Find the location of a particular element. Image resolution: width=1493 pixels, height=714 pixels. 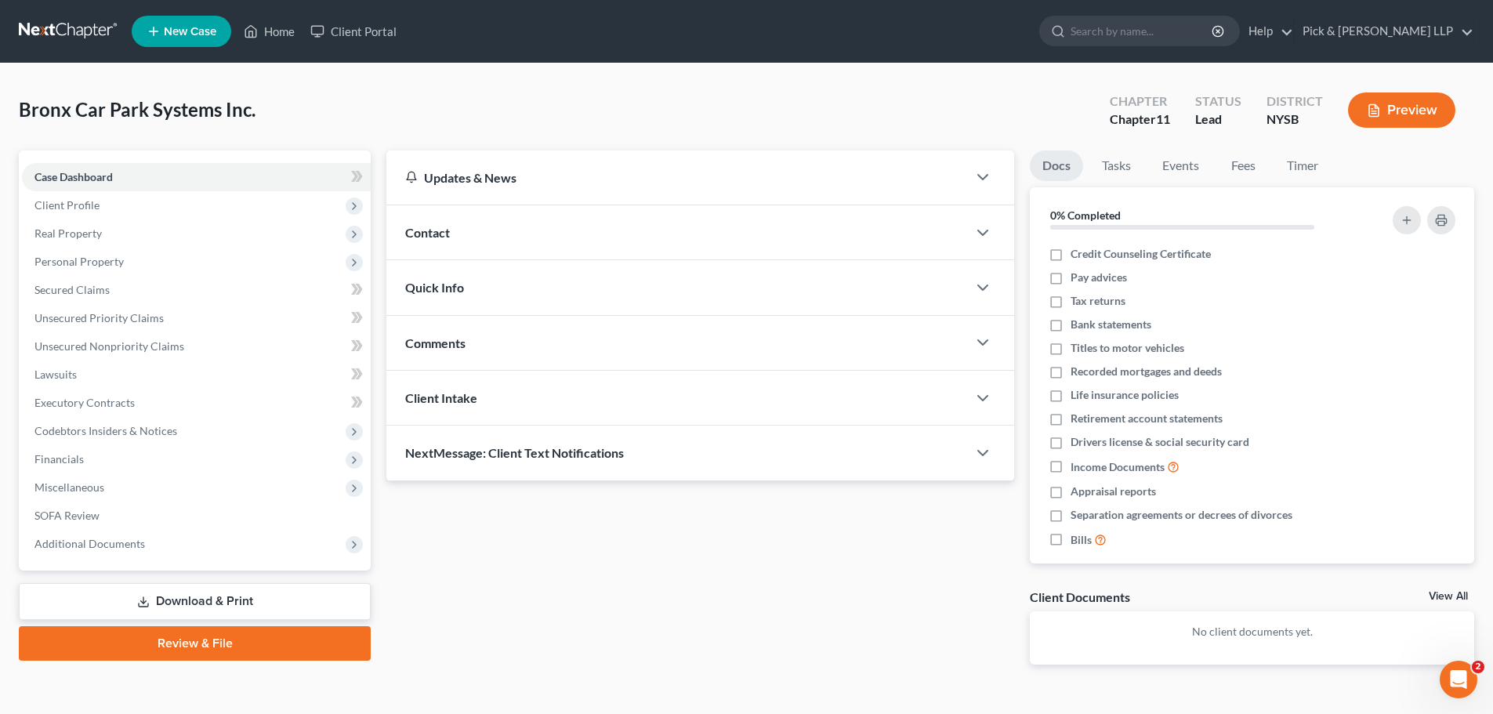

div: Lead is located at coordinates (1218, 119).